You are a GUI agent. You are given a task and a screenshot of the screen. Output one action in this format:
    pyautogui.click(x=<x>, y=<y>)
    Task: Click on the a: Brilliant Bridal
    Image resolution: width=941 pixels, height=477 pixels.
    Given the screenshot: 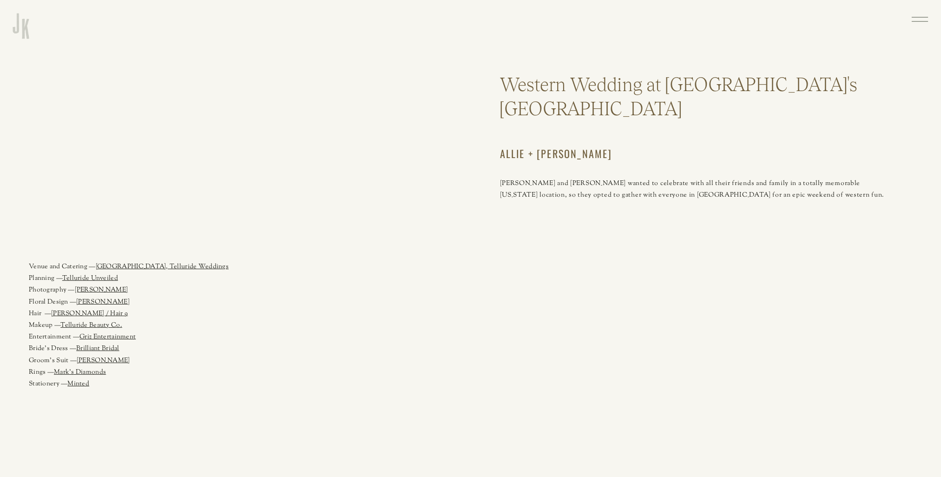 What is the action you would take?
    pyautogui.click(x=98, y=349)
    